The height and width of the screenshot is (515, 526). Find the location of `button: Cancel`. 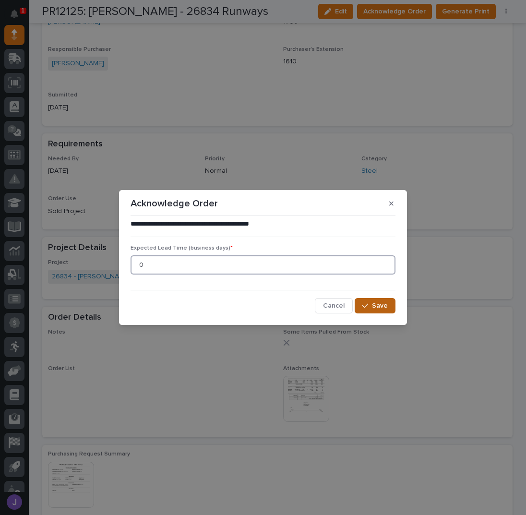

button: Cancel is located at coordinates (334, 306).